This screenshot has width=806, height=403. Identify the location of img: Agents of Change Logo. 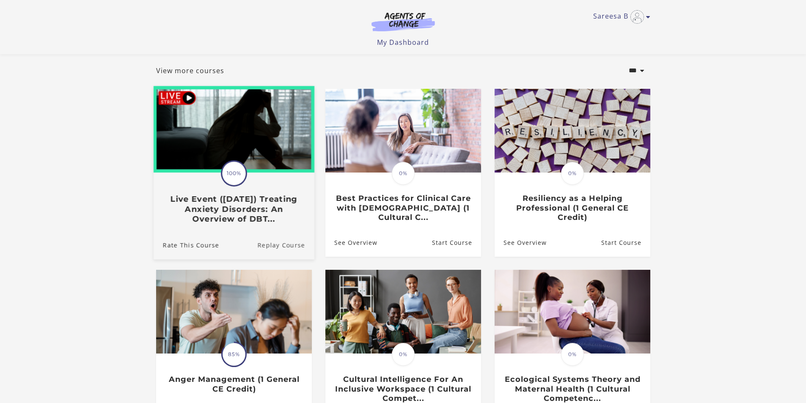
(403, 22).